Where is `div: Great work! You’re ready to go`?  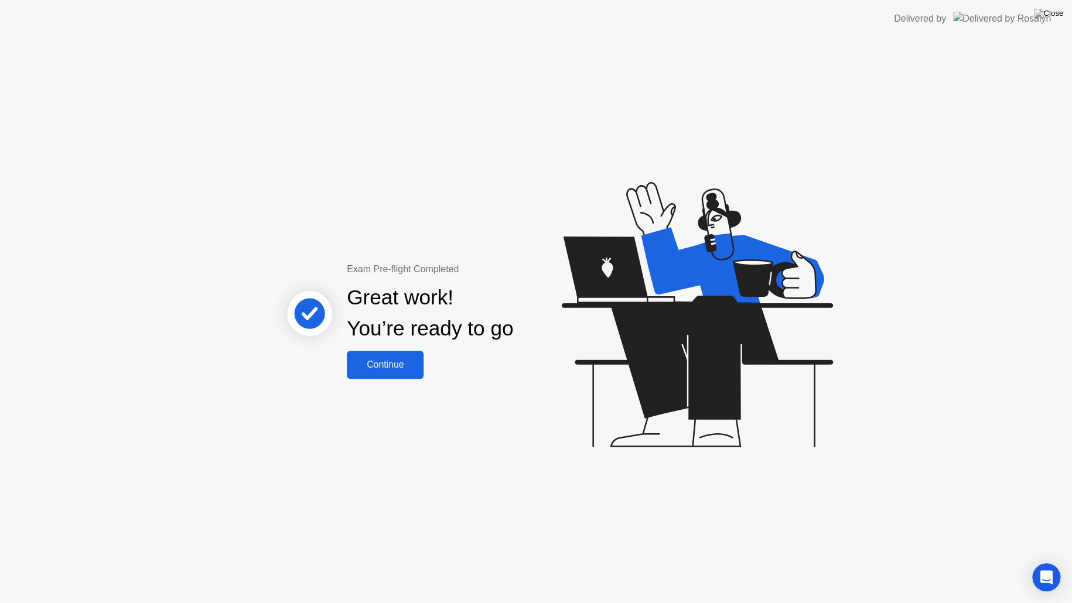
div: Great work! You’re ready to go is located at coordinates (430, 313).